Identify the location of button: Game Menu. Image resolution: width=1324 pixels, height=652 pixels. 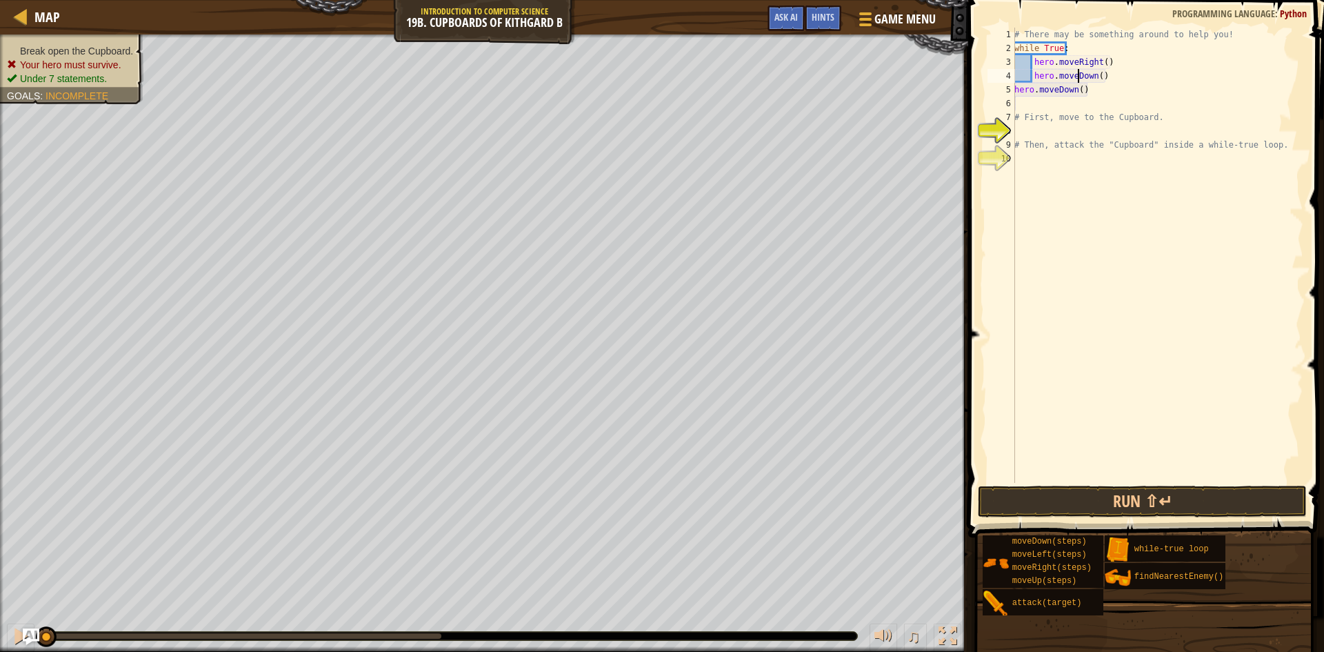
(896, 21).